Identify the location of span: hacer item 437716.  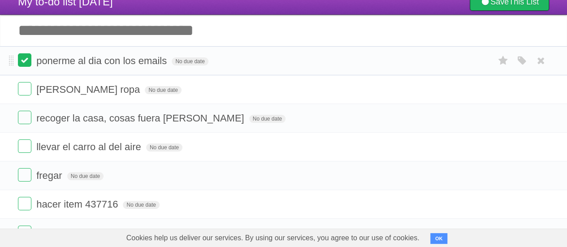
(78, 204).